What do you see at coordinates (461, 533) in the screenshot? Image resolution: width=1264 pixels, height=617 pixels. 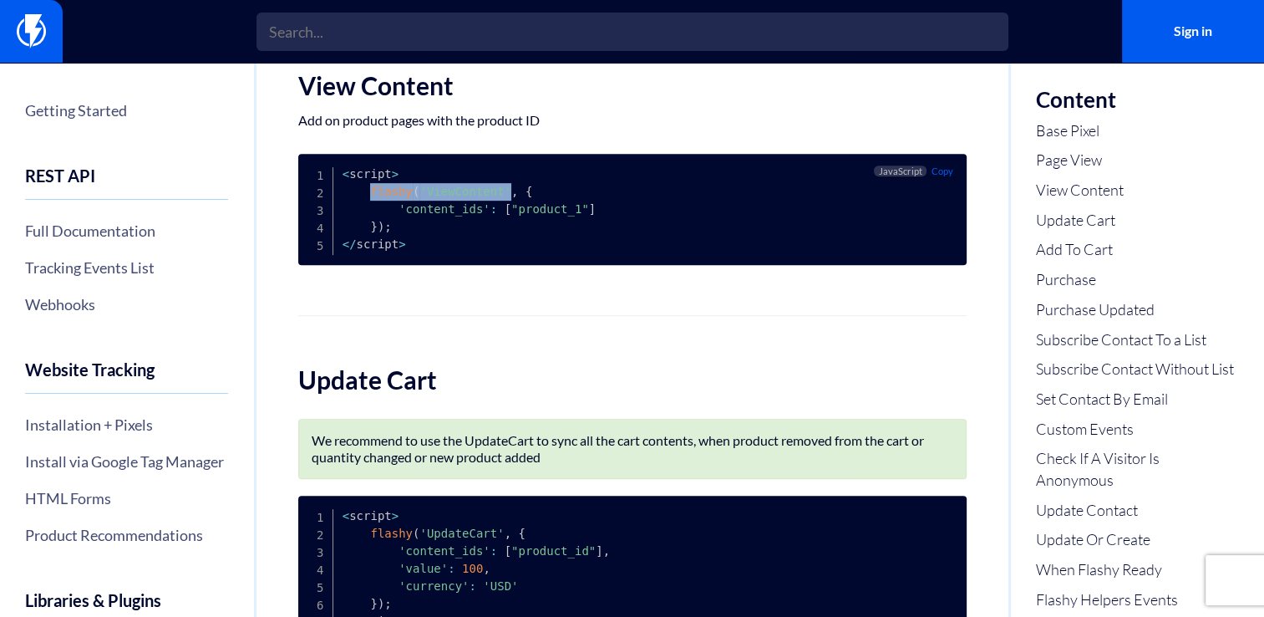 I see `span: 'UpdateCart'` at bounding box center [461, 533].